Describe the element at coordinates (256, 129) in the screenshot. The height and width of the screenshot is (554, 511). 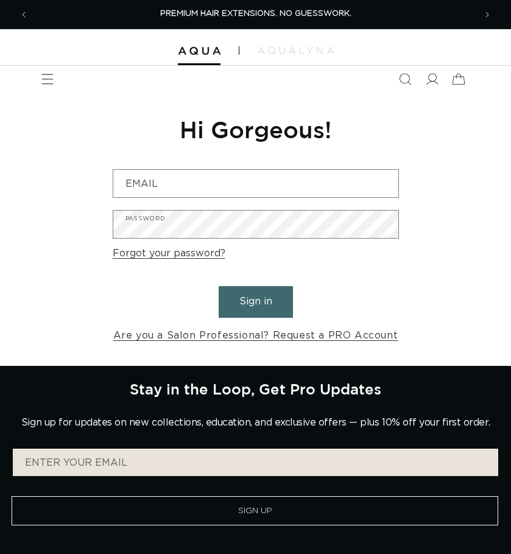
I see `h1: Hi Gorgeous!` at that location.